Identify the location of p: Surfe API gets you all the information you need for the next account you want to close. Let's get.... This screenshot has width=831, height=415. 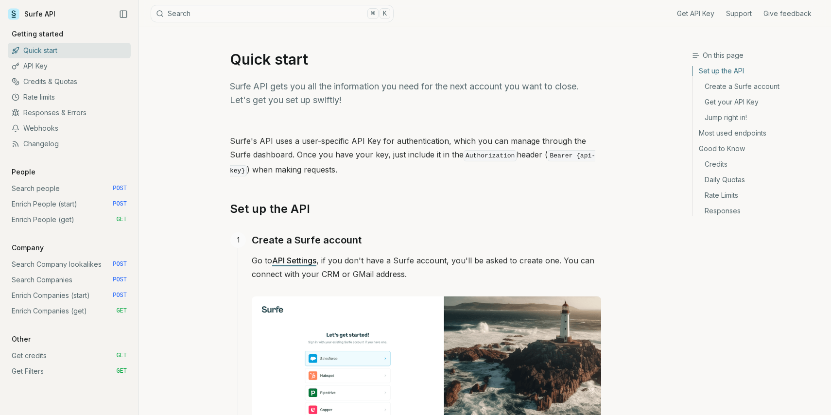
(416, 93).